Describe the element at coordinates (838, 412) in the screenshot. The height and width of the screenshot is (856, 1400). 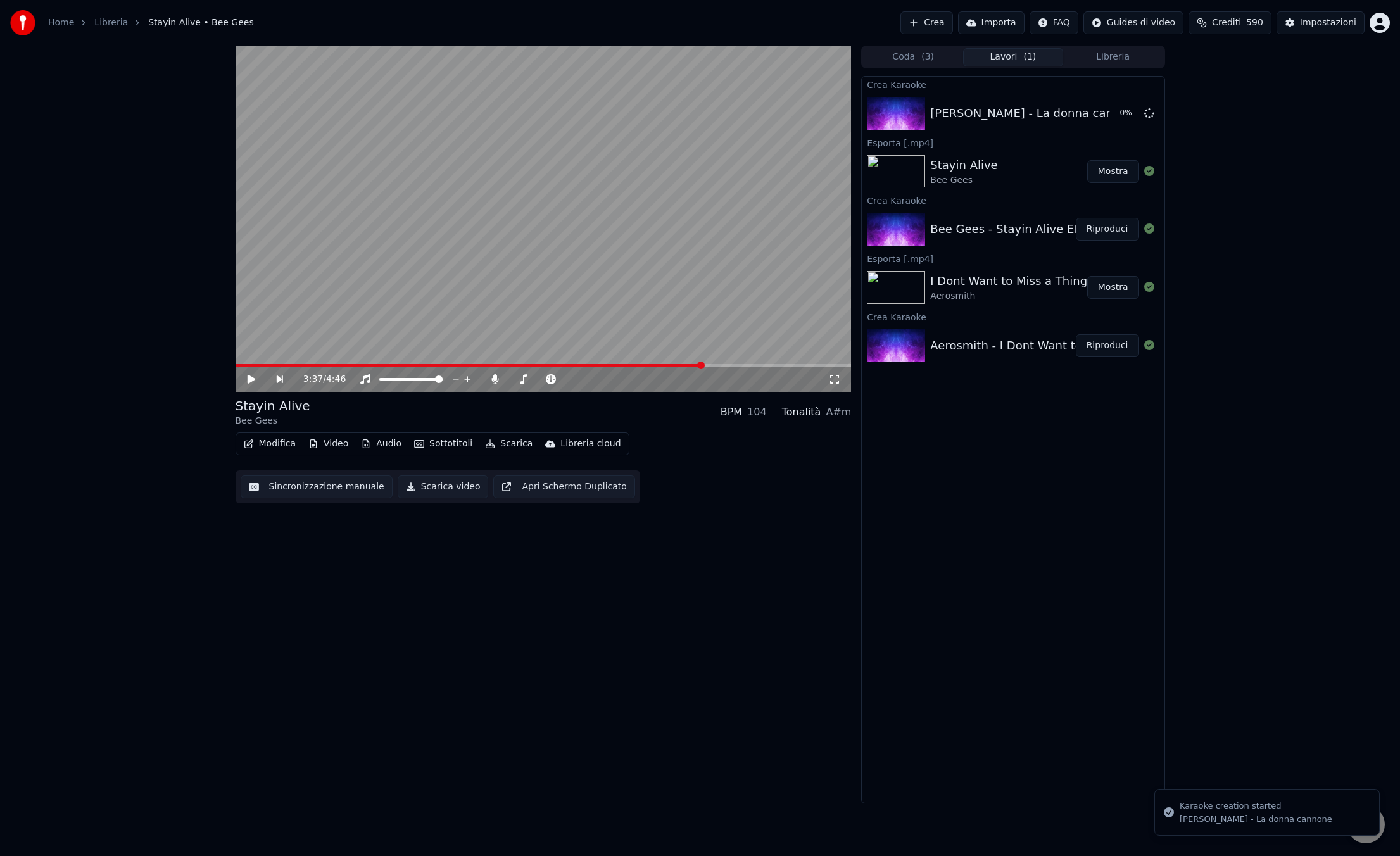
I see `div: A#m` at that location.